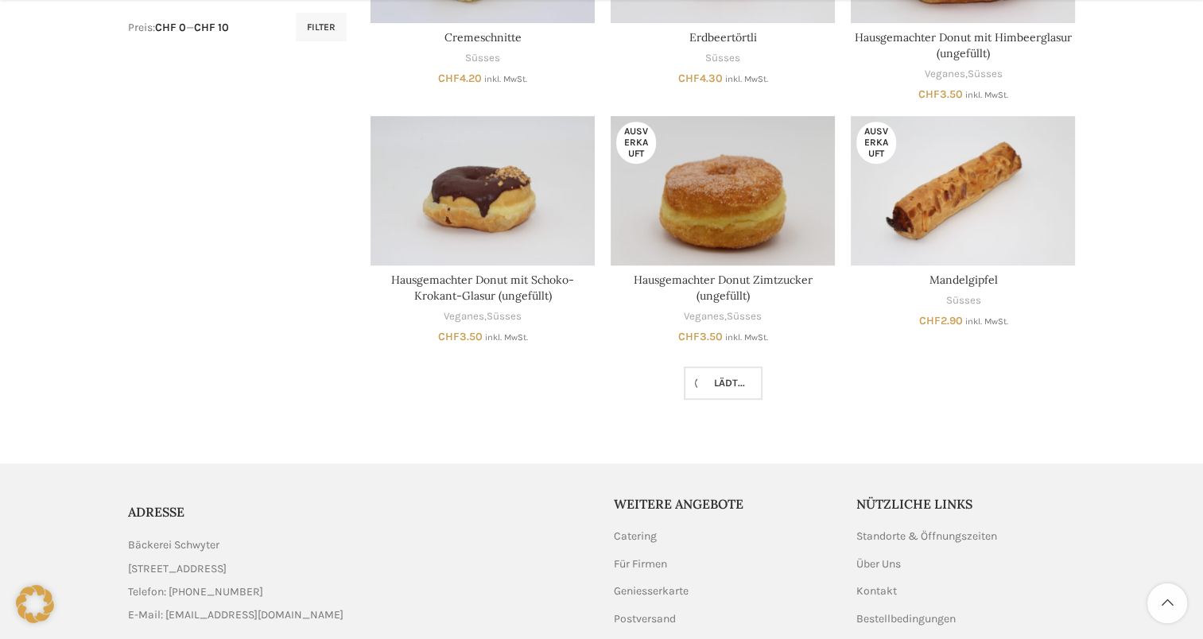 This screenshot has height=639, width=1203. I want to click on bdi: 2.90, so click(940, 320).